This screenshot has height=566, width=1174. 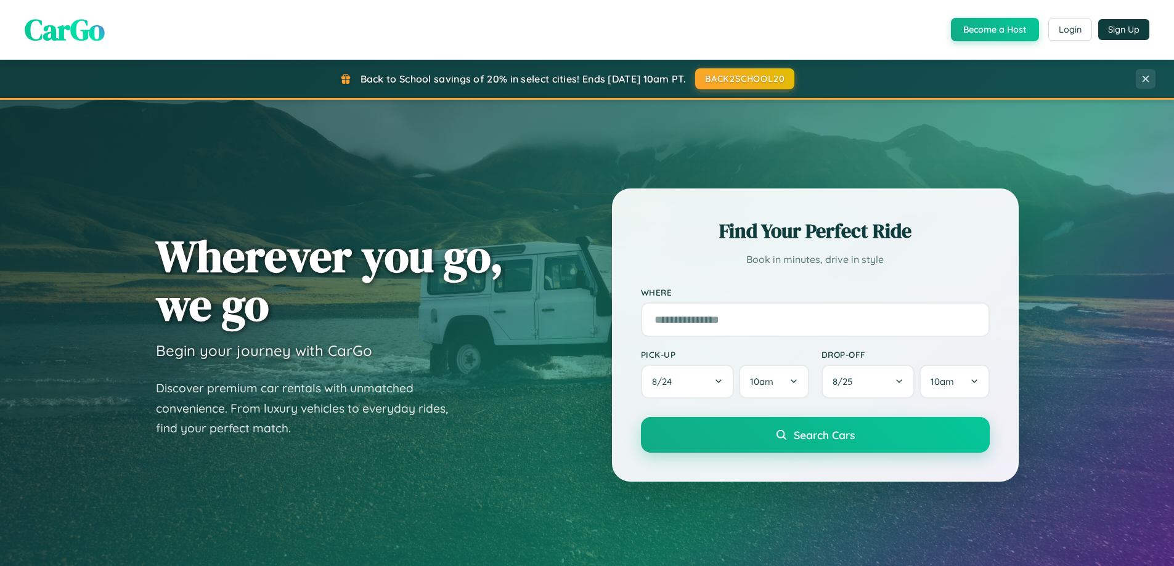 What do you see at coordinates (264, 351) in the screenshot?
I see `h3: Begin your journey with CarGo` at bounding box center [264, 351].